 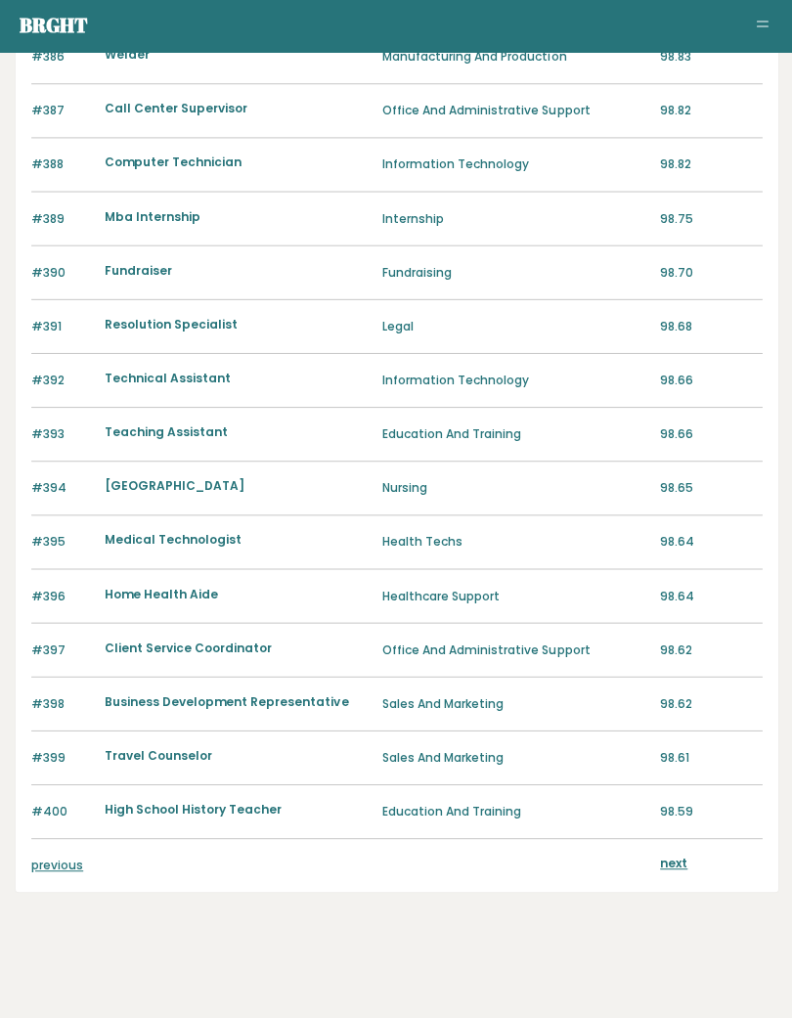 I want to click on p: 98.83, so click(x=710, y=59).